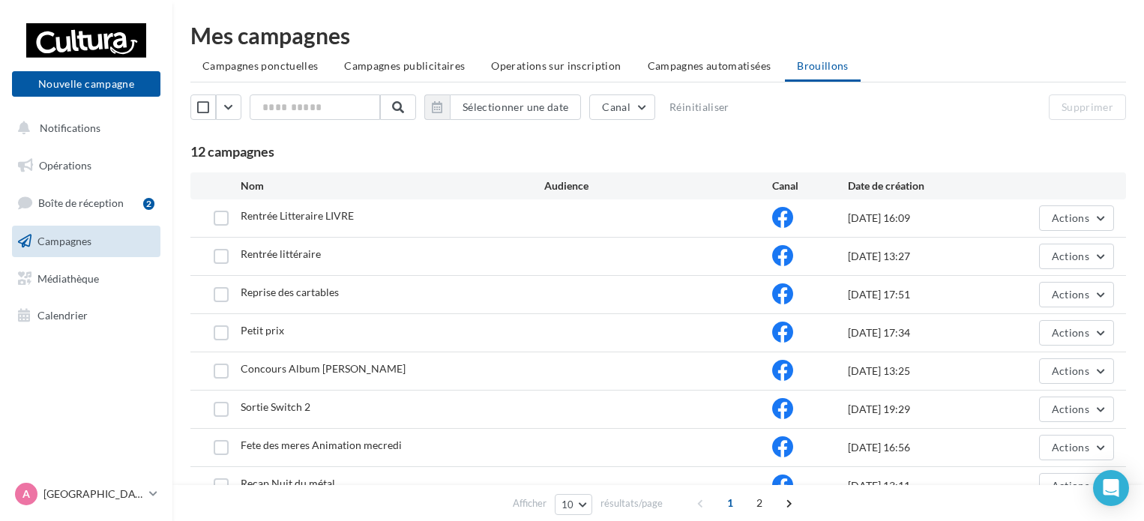 The height and width of the screenshot is (521, 1144). What do you see at coordinates (86, 279) in the screenshot?
I see `a: Médiathèque` at bounding box center [86, 279].